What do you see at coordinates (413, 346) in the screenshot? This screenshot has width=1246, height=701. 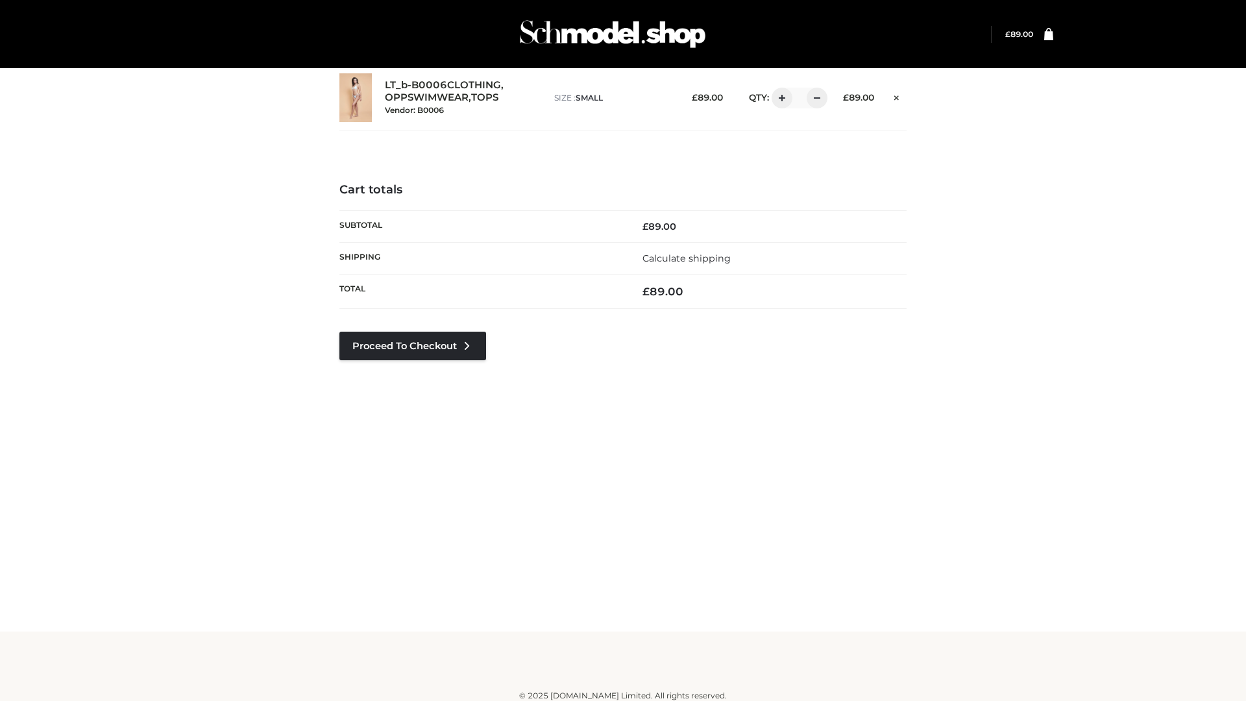 I see `a: Proceed to Checkout` at bounding box center [413, 346].